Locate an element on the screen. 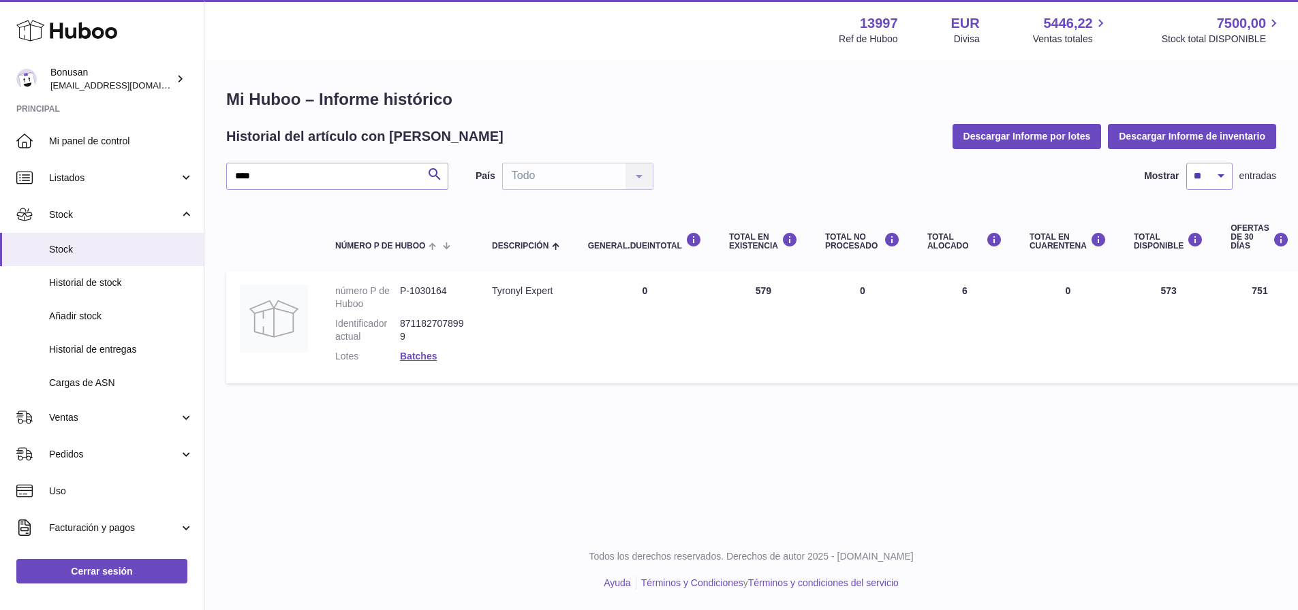  a: Términos y Condiciones is located at coordinates (692, 583).